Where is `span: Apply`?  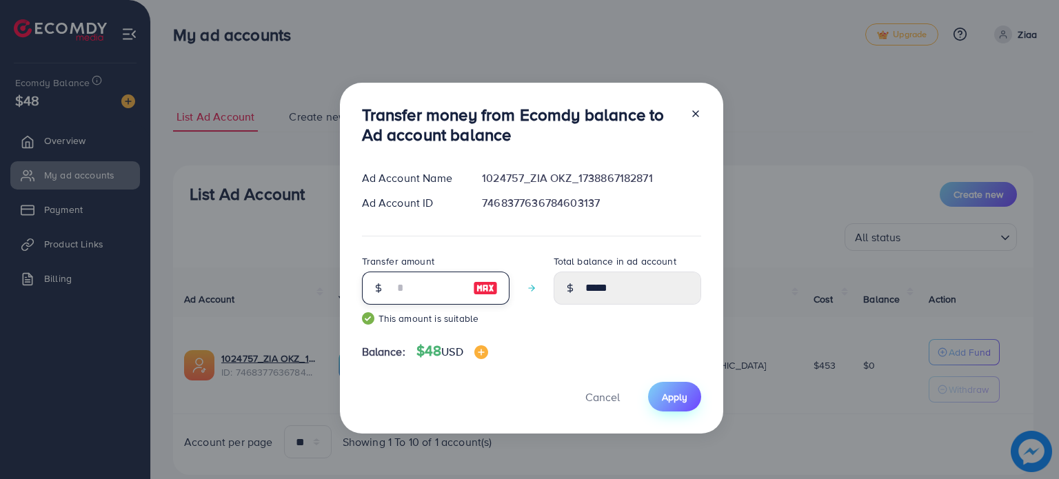 span: Apply is located at coordinates (674, 397).